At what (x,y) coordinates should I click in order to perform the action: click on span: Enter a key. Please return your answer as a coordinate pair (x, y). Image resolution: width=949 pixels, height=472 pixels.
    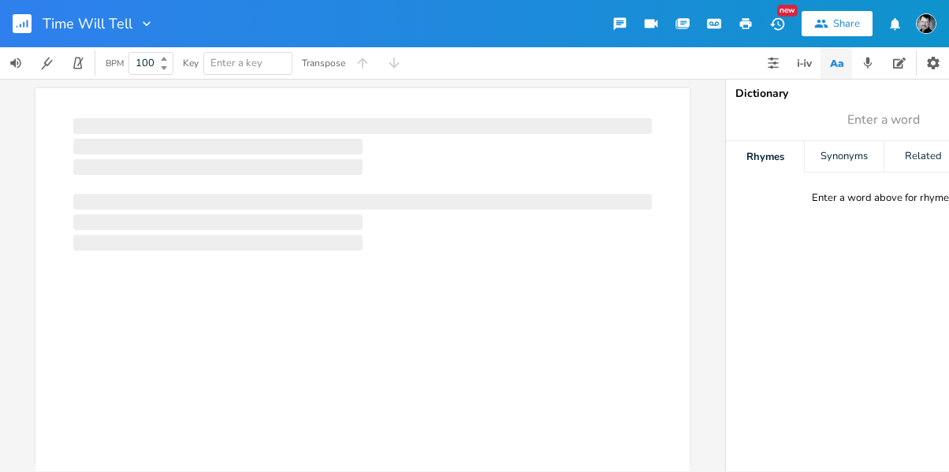
    Looking at the image, I should click on (237, 63).